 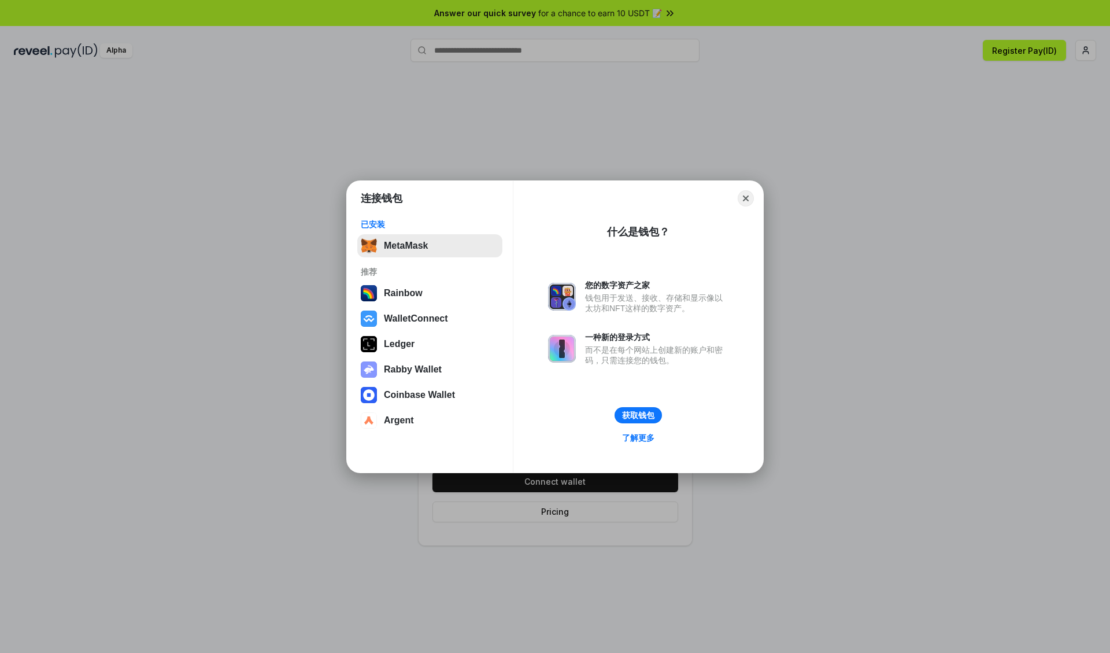 What do you see at coordinates (746, 198) in the screenshot?
I see `button: Close` at bounding box center [746, 198].